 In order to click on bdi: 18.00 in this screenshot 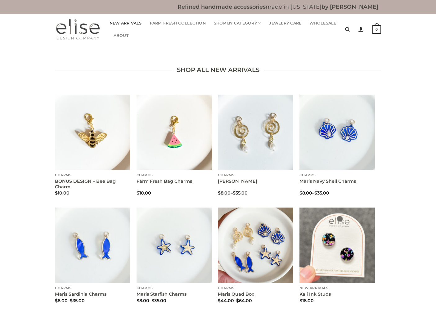, I will do `click(306, 300)`.